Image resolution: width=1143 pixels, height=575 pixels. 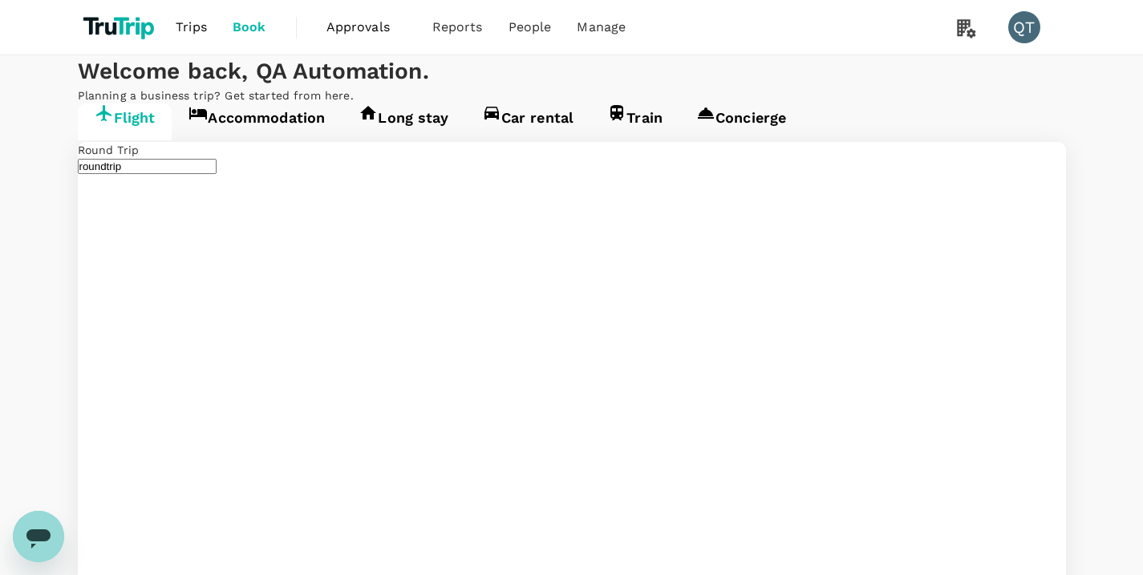 What do you see at coordinates (191, 27) in the screenshot?
I see `span: Trips` at bounding box center [191, 27].